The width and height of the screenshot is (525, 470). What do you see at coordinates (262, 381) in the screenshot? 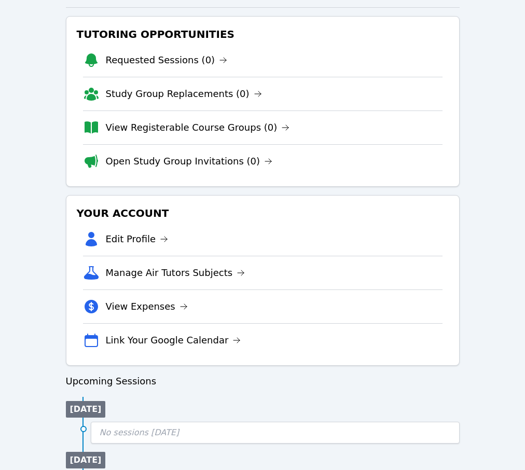
I see `h3: Upcoming Sessions` at bounding box center [262, 381].